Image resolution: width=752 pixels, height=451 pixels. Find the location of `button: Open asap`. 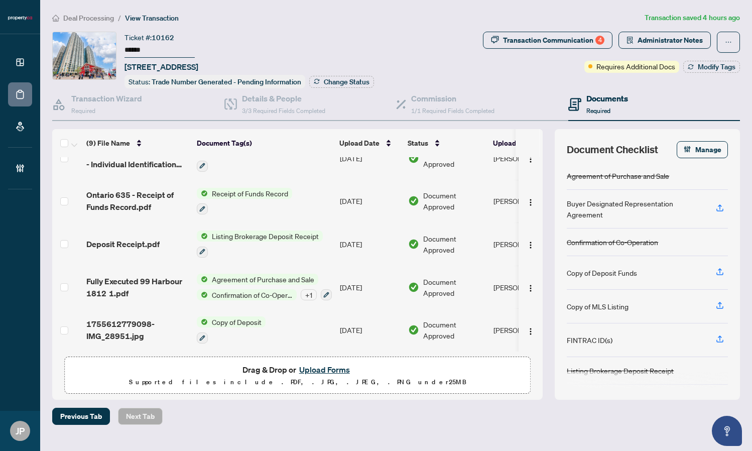

button: Open asap is located at coordinates (726, 430).